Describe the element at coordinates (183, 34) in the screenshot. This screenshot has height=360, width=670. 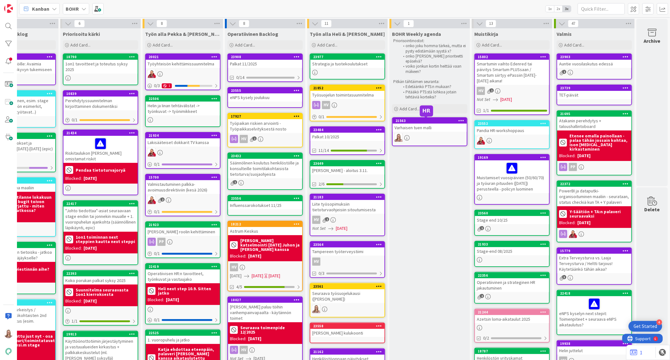
I see `span: Työn alla Pekka & Juhani` at that location.